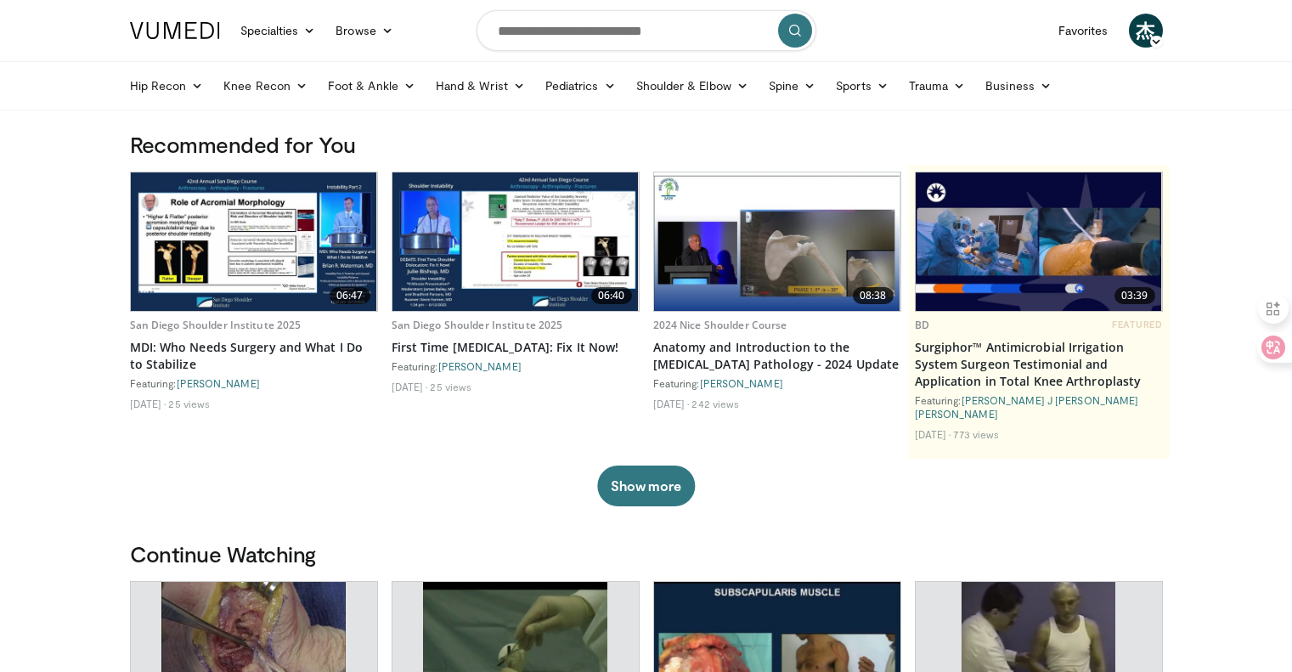  Describe the element at coordinates (612, 296) in the screenshot. I see `span: 06:40` at that location.